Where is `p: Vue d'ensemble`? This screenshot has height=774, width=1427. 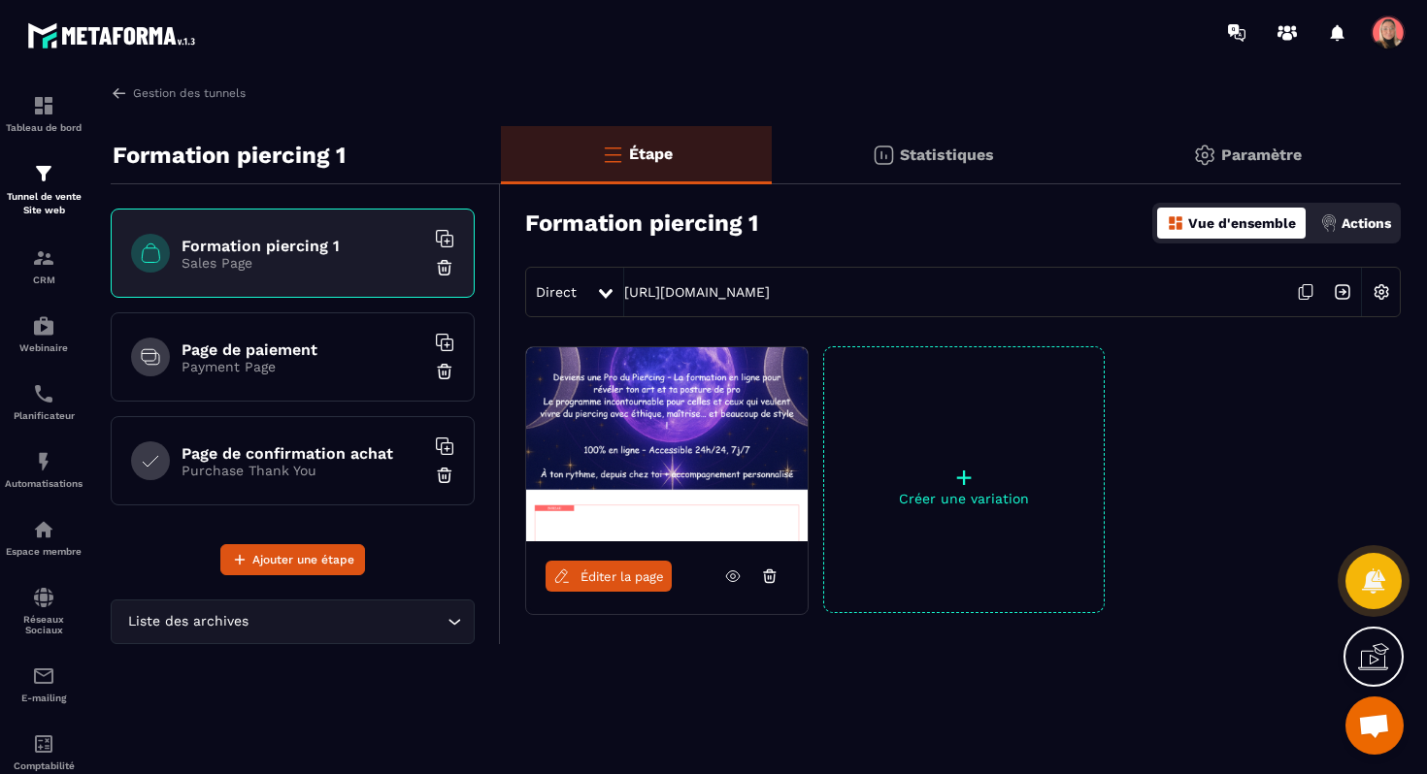
p: Vue d'ensemble is located at coordinates (1241, 223).